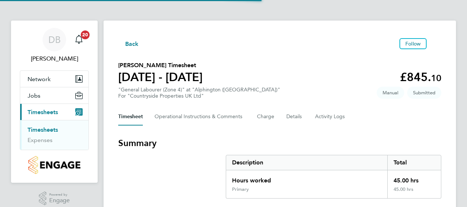  I want to click on button: Timesheets Menu, so click(435, 44).